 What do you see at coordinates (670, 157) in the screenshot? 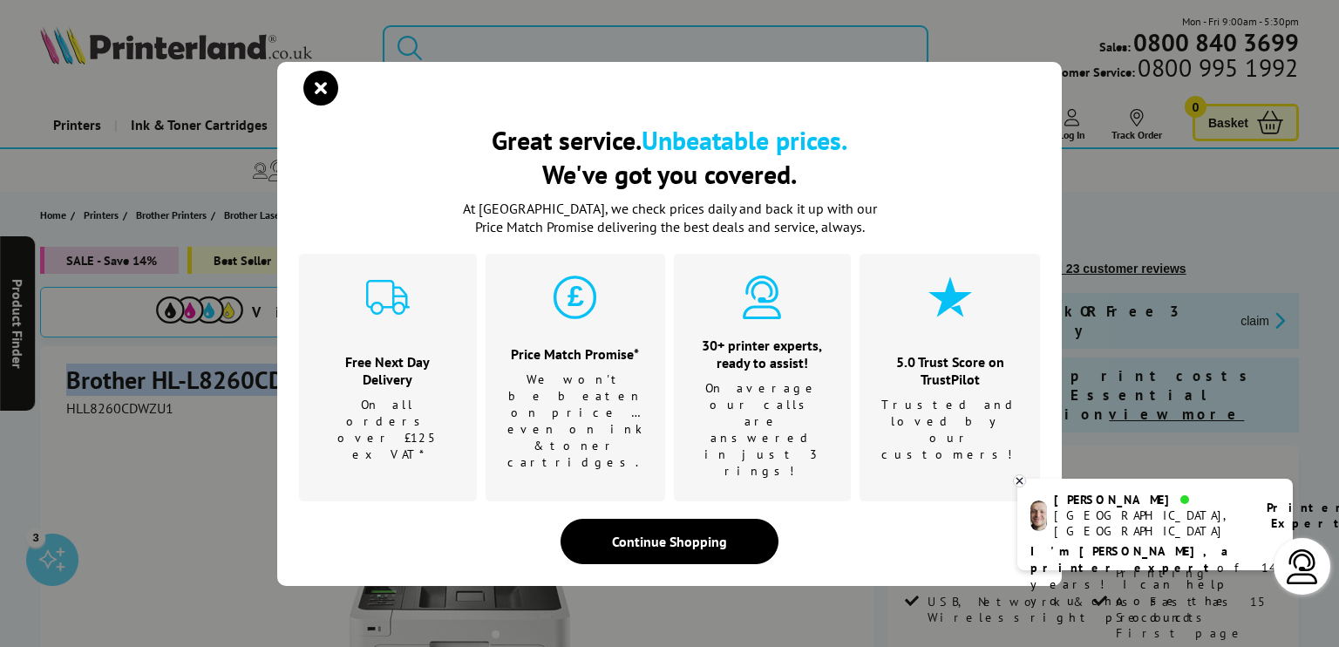
I see `h2: Great service. We've got you covered.` at bounding box center [670, 157].